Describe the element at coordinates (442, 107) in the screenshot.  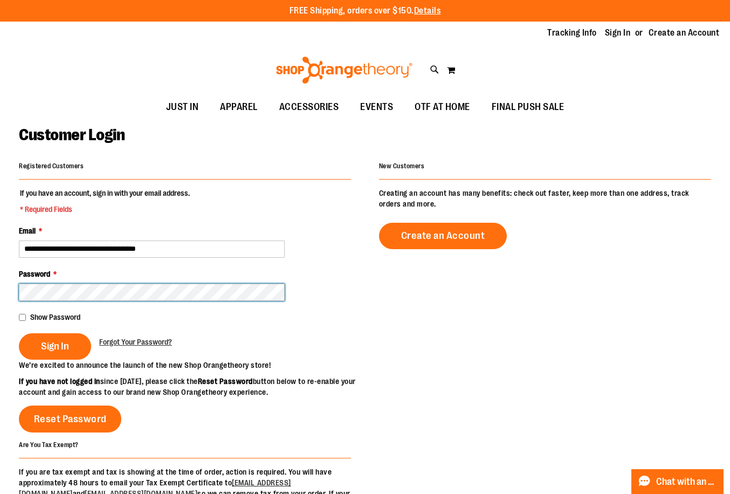
I see `span: OTF AT HOME` at that location.